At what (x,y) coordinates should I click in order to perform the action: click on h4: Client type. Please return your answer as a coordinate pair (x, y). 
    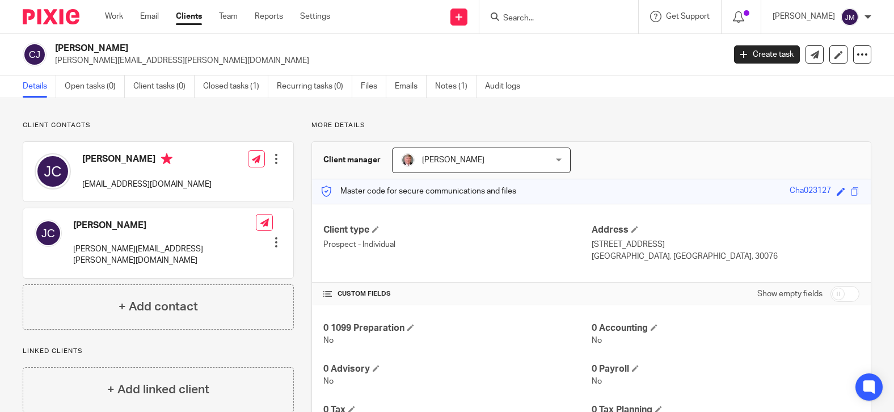
    Looking at the image, I should click on (457, 230).